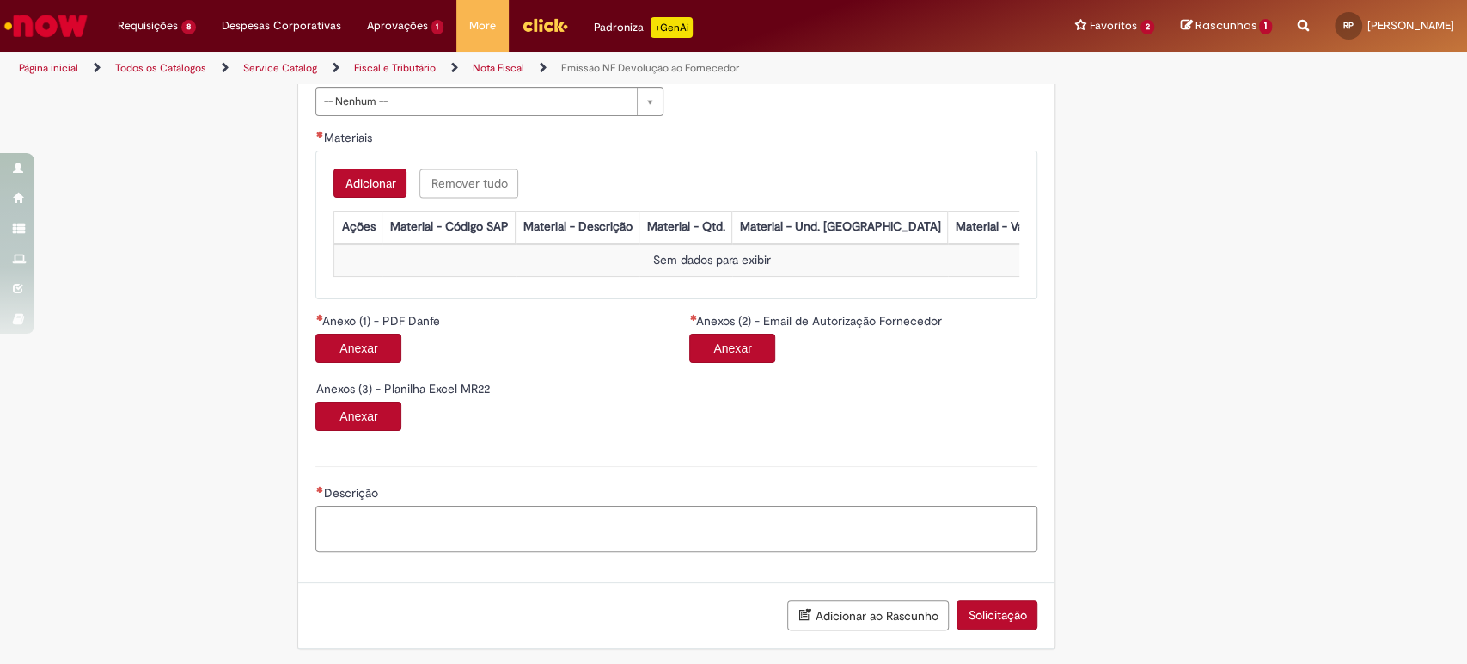  Describe the element at coordinates (482, 26) in the screenshot. I see `span: More` at that location.